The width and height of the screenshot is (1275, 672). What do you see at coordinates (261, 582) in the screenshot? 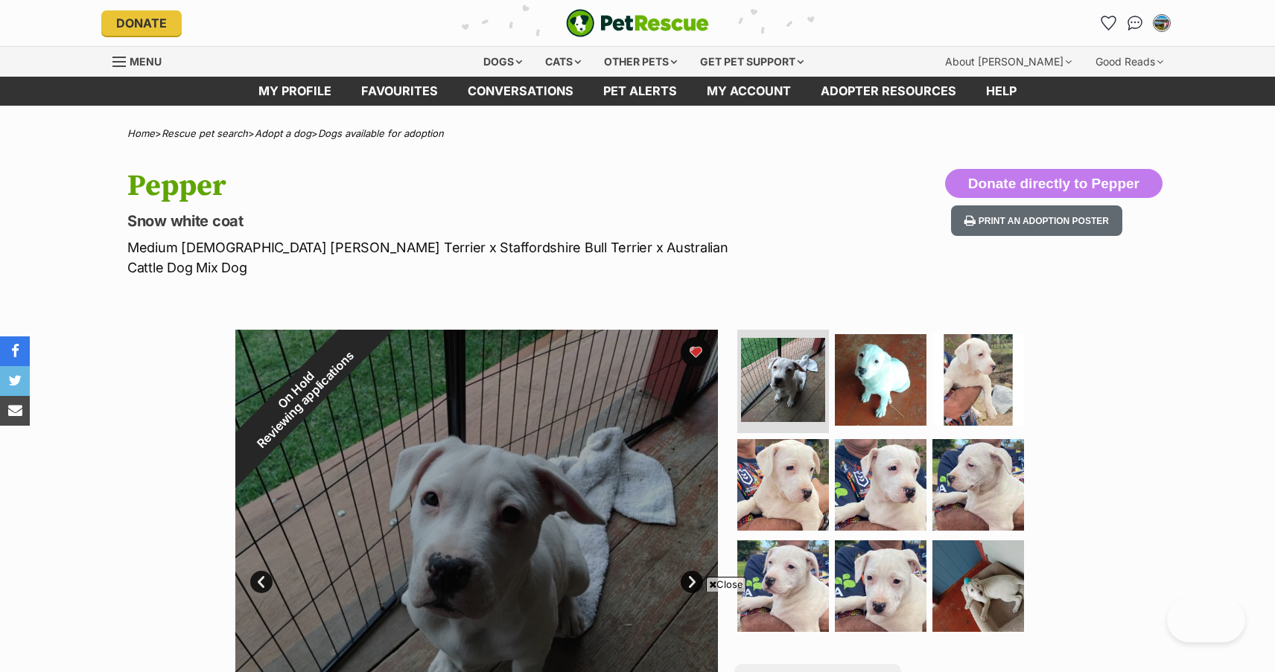
I see `a: Prev` at bounding box center [261, 582].